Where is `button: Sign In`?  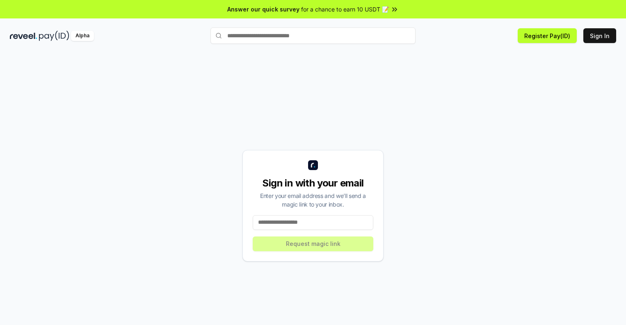
button: Sign In is located at coordinates (599, 36).